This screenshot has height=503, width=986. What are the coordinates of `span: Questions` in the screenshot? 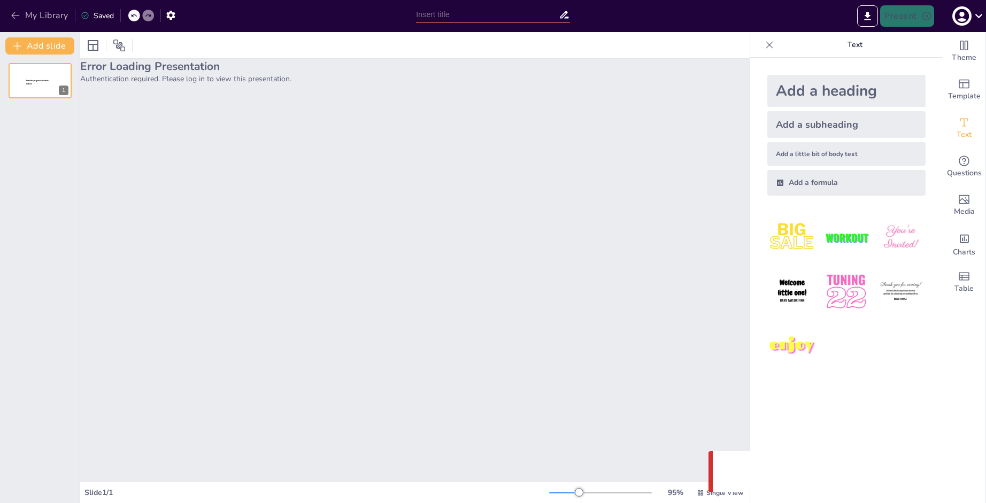 It's located at (964, 173).